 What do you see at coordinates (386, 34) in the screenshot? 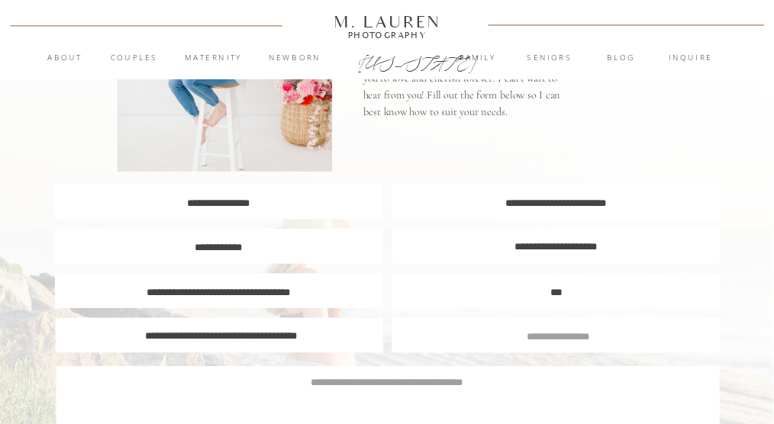
I see `div: Photography` at bounding box center [386, 34].